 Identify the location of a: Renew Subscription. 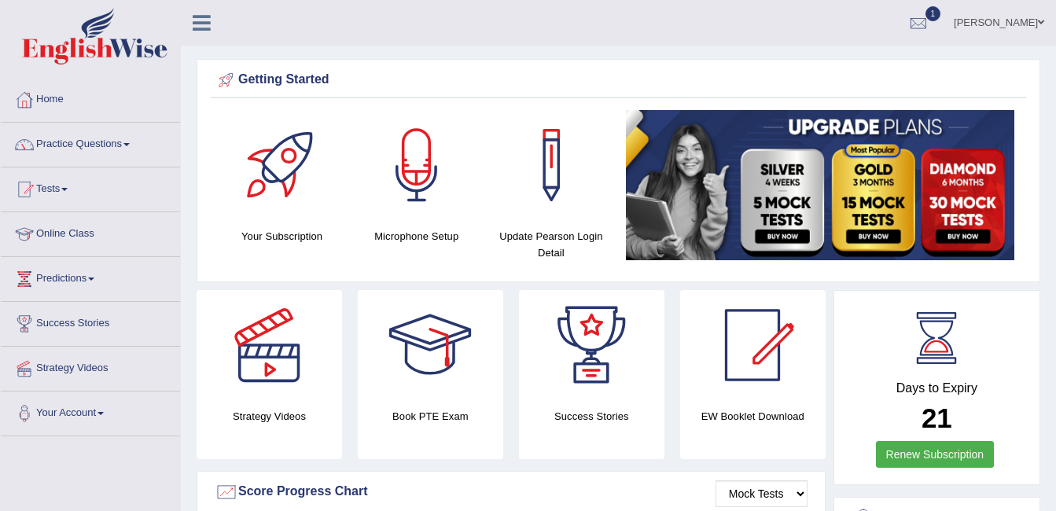
(935, 454).